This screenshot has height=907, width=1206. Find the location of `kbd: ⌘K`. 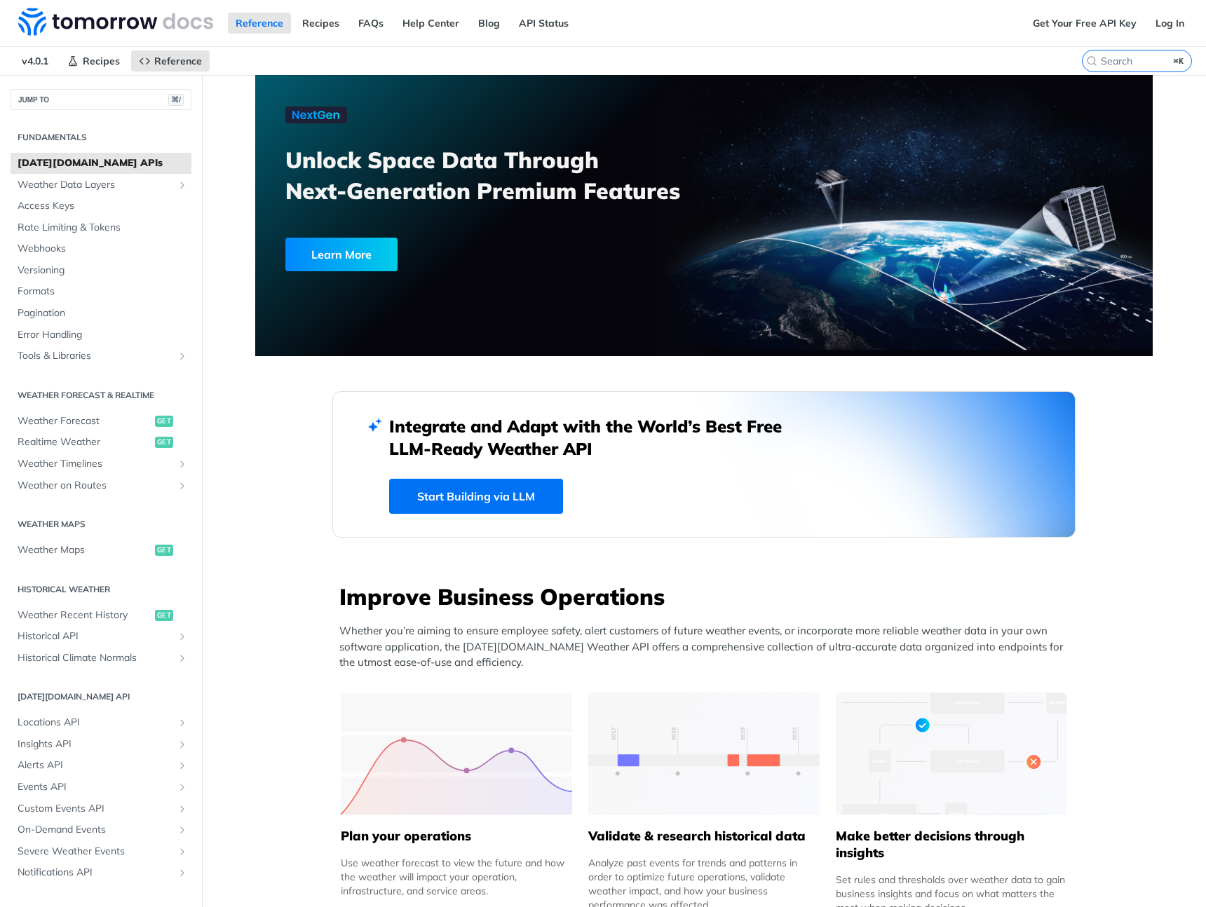

kbd: ⌘K is located at coordinates (1179, 61).